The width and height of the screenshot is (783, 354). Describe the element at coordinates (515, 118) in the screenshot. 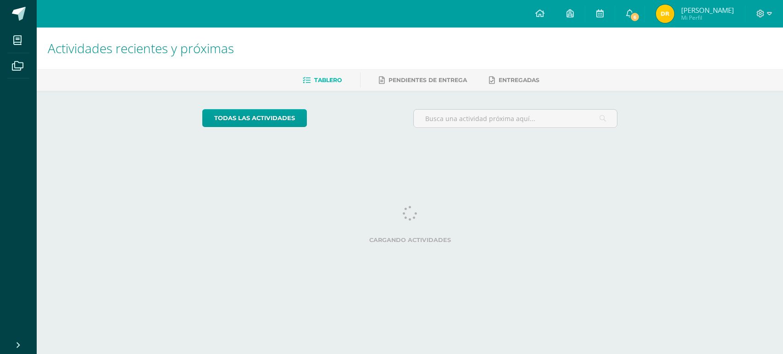

I see `input: Busca una actividad próxima aquí...` at that location.